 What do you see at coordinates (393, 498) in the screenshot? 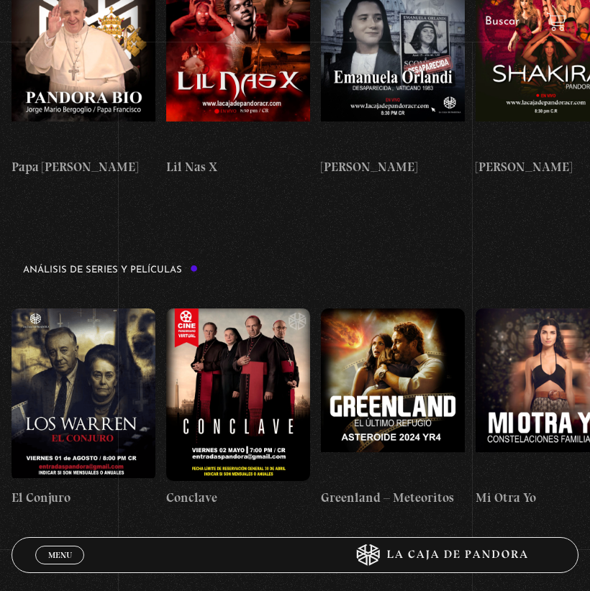
I see `h4: Greenland – Meteoritos` at bounding box center [393, 498].